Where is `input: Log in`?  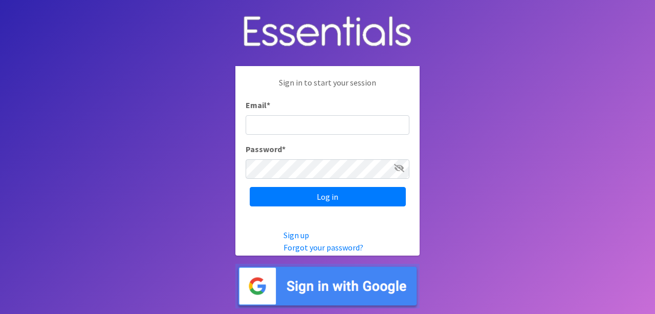
input: Log in is located at coordinates (327, 196).